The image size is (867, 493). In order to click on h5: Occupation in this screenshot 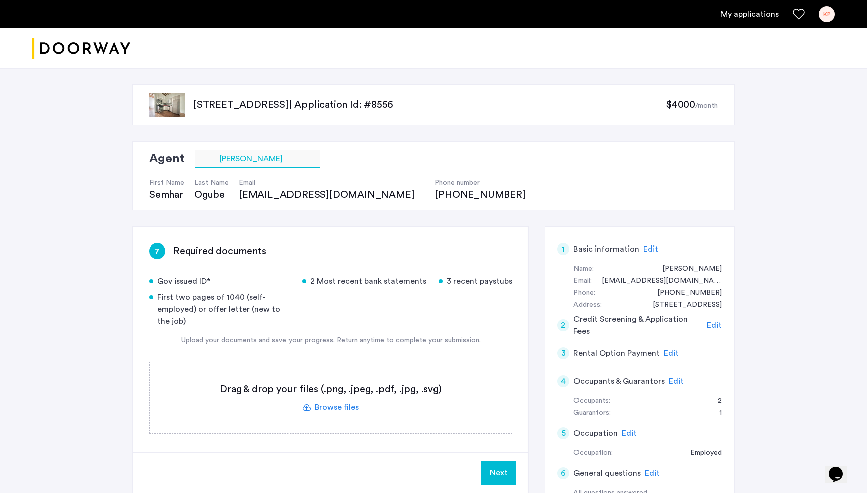, I will do `click(595, 434)`.